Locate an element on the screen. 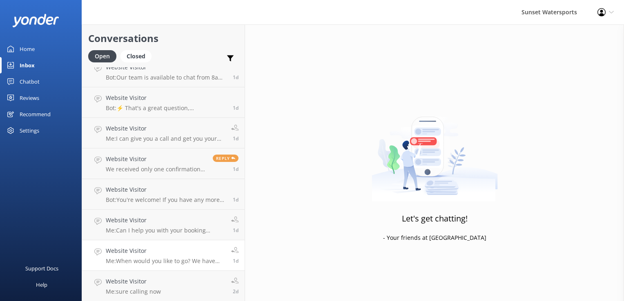 This screenshot has height=301, width=624. div: Inbox is located at coordinates (27, 65).